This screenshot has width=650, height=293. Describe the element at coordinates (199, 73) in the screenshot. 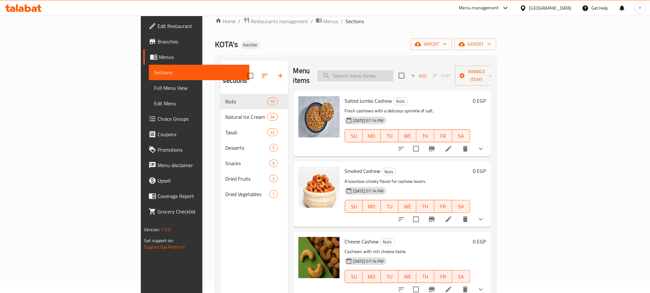

I see `a: Sections` at that location.